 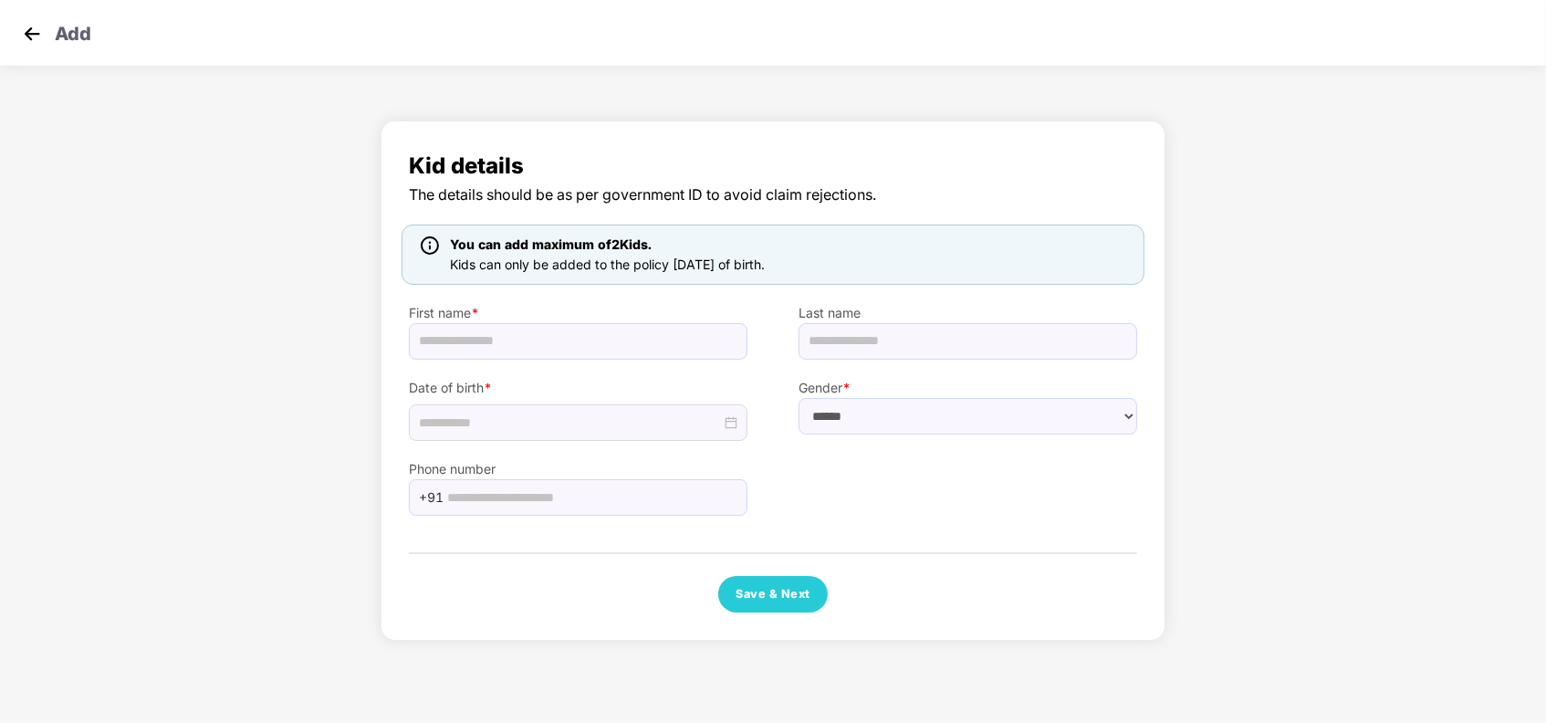 What do you see at coordinates (550, 244) in the screenshot?
I see `span: You can add maximum of 2 Kids.` at bounding box center [550, 244].